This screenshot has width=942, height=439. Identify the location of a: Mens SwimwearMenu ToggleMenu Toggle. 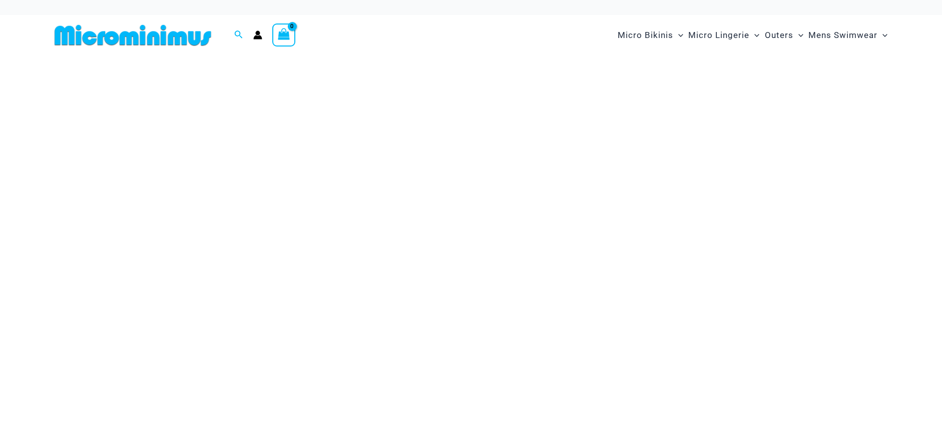
(848, 35).